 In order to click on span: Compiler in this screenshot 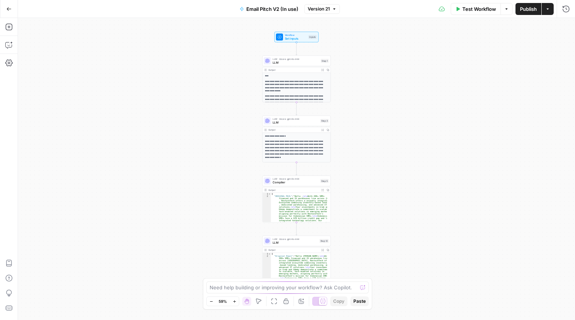, I will do `click(295, 183)`.